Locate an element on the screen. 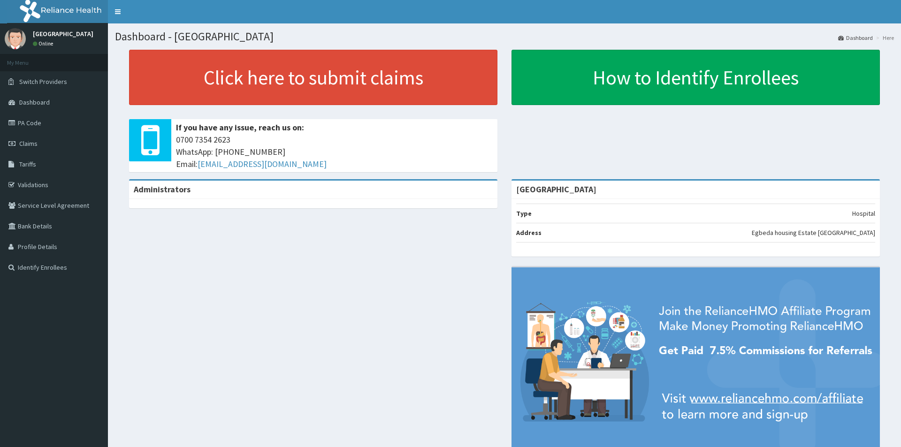  span: Switch Providers is located at coordinates (43, 82).